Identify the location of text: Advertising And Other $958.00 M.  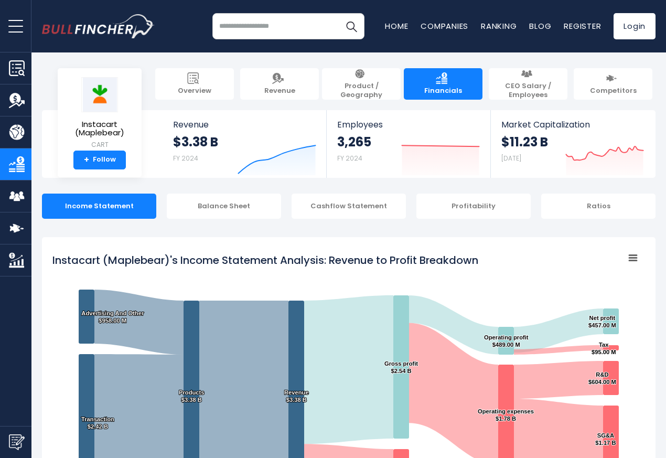
(113, 317).